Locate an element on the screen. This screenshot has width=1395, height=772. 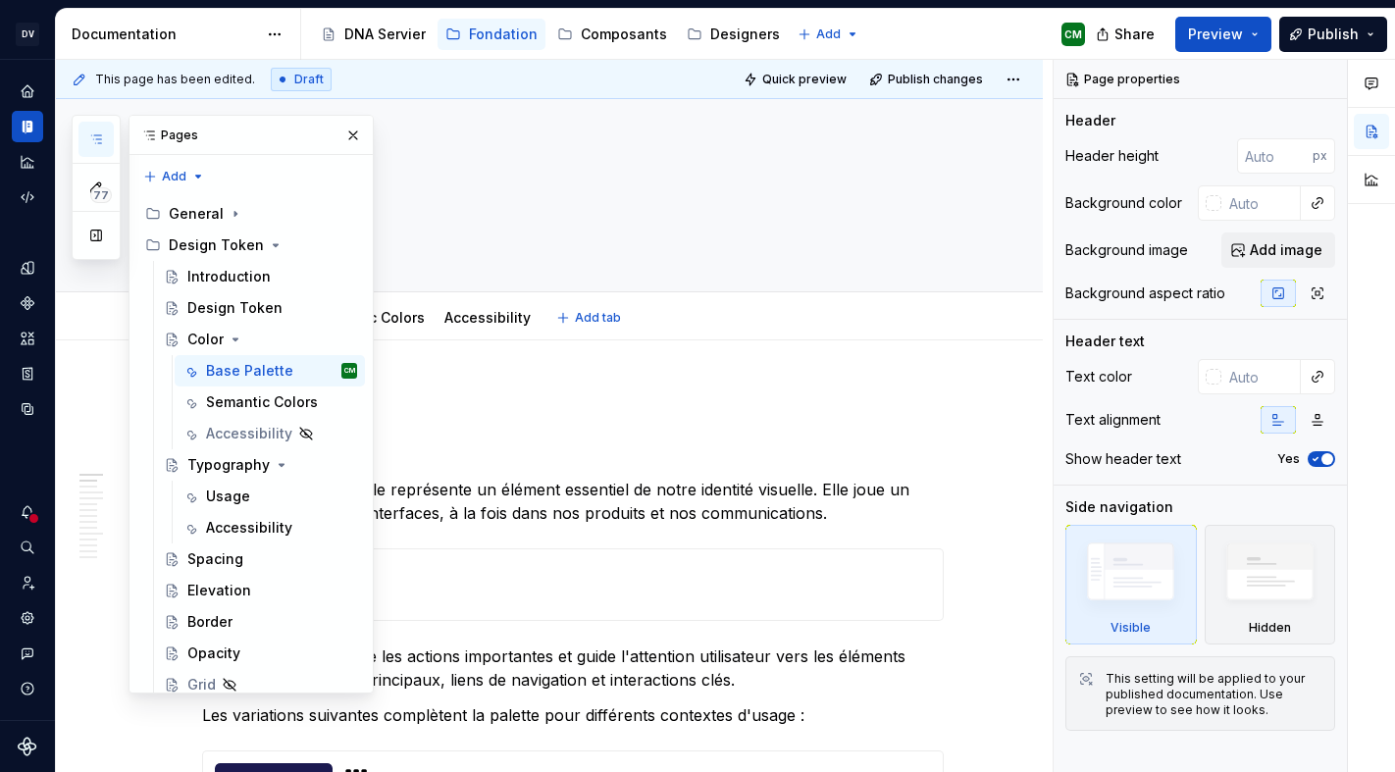
div: DNA Servier is located at coordinates (385, 34).